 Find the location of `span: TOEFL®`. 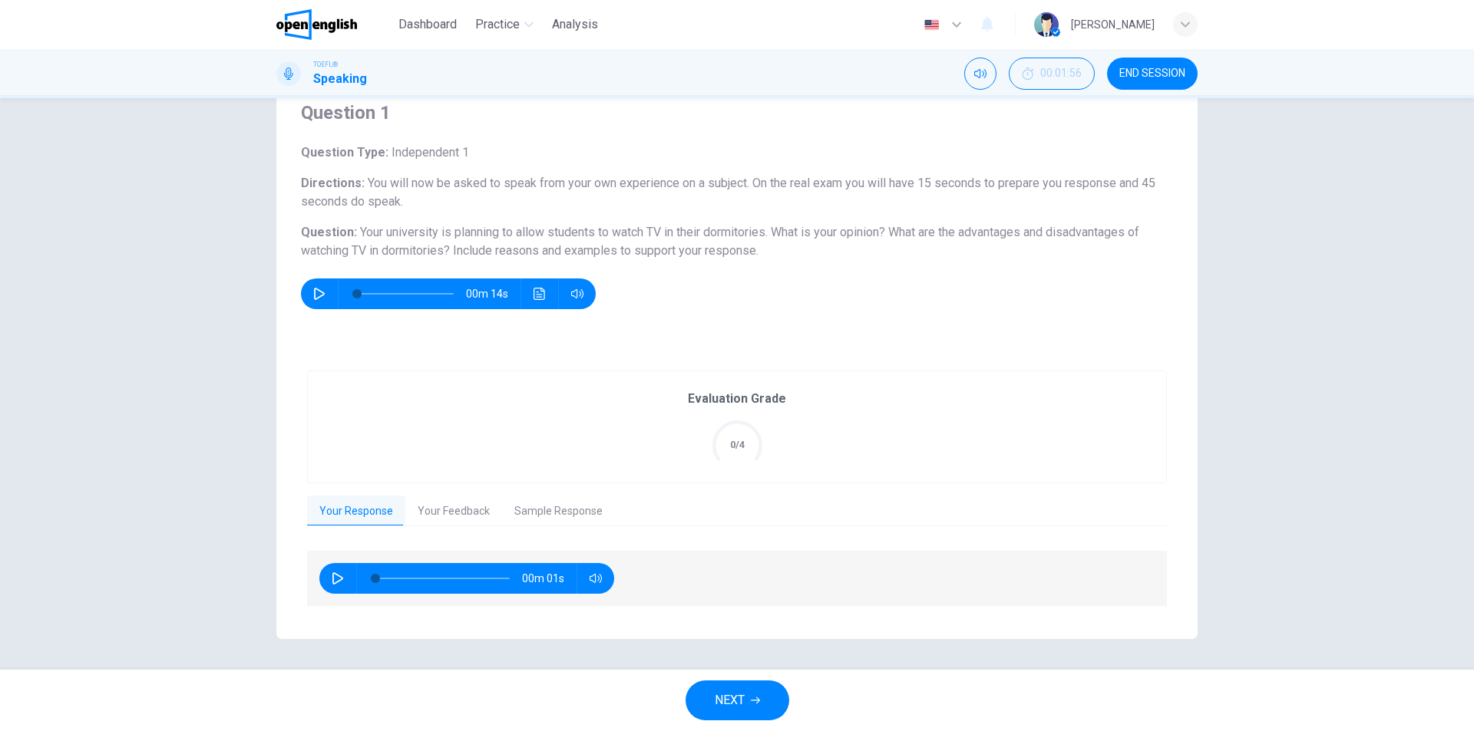

span: TOEFL® is located at coordinates (325, 64).